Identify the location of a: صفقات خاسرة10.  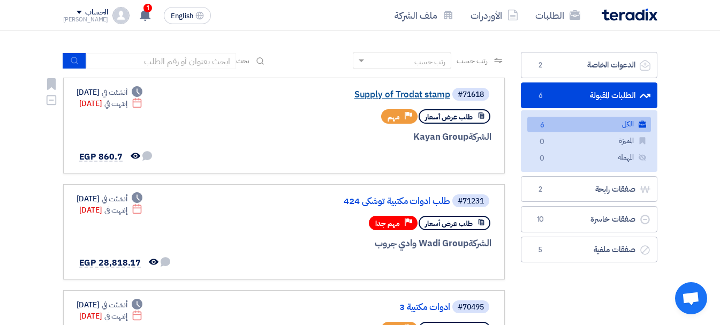
(589, 219).